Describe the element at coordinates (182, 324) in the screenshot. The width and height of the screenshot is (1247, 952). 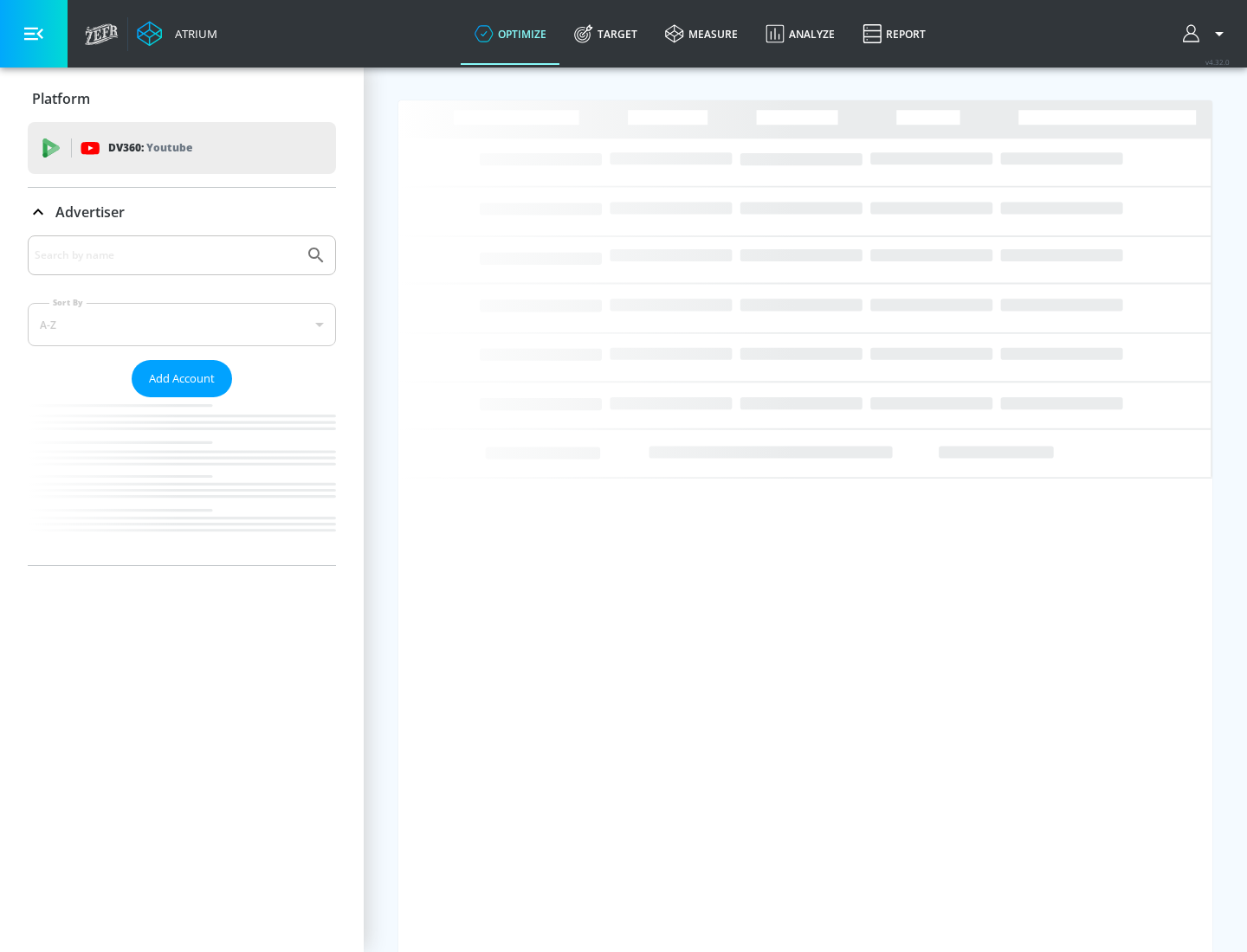
I see `div: A-Z` at that location.